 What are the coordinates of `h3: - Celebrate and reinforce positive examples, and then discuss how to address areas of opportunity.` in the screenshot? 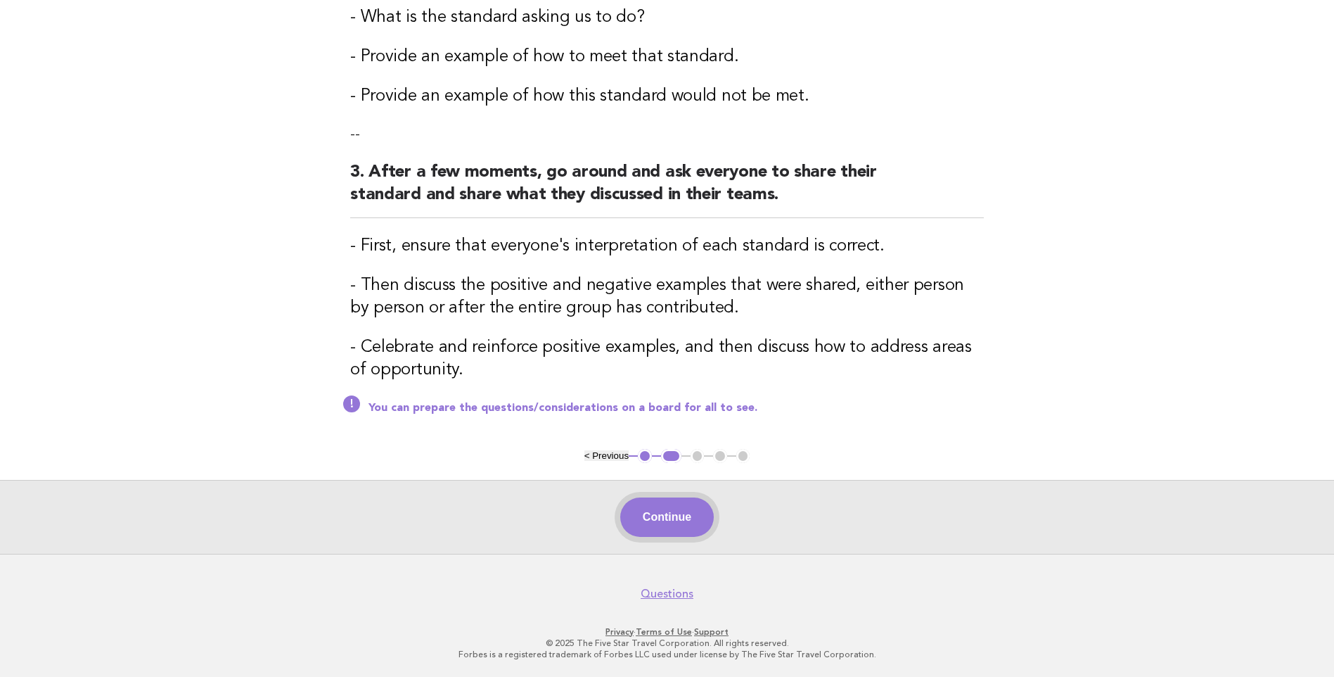 It's located at (667, 359).